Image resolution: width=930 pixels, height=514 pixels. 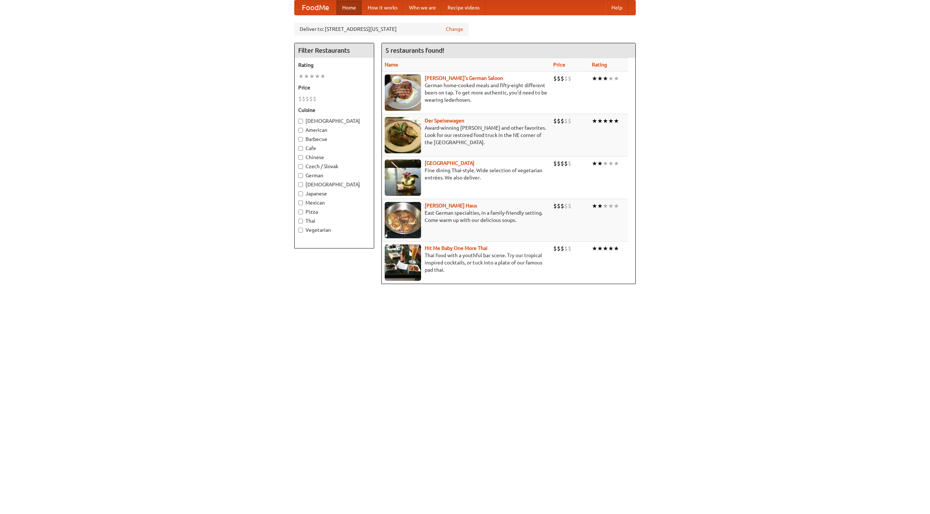 What do you see at coordinates (444, 121) in the screenshot?
I see `a: Der Speisewagen` at bounding box center [444, 121].